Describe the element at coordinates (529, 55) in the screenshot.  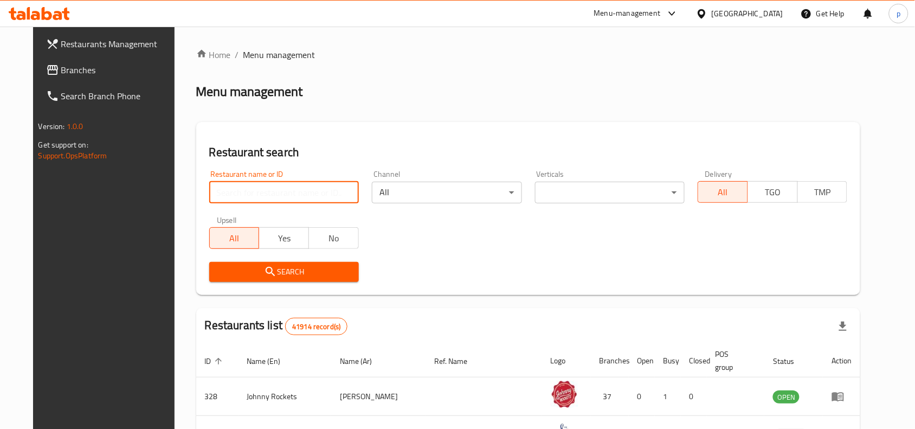
I see `nav: breadcrumb` at that location.